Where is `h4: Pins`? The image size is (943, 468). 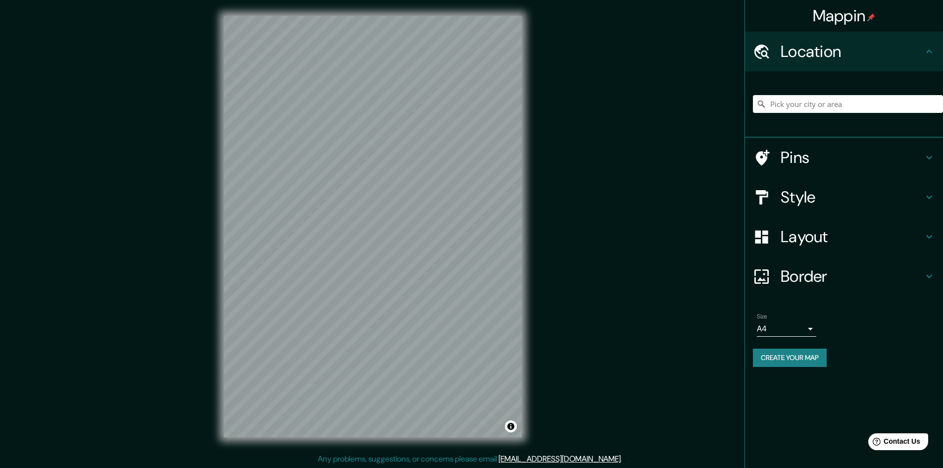
h4: Pins is located at coordinates (852, 157).